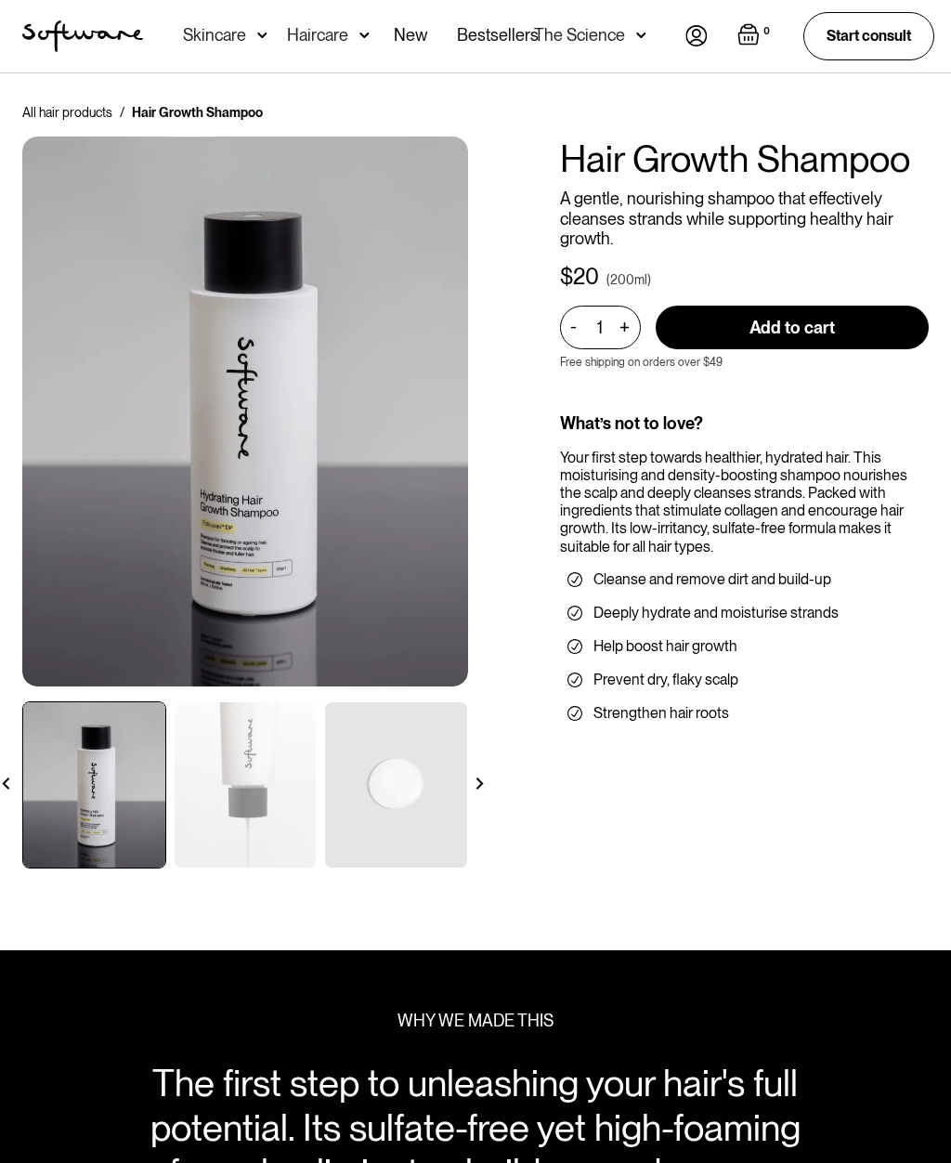 Image resolution: width=951 pixels, height=1163 pixels. What do you see at coordinates (744, 714) in the screenshot?
I see `li: Strengthen hair roots` at bounding box center [744, 714].